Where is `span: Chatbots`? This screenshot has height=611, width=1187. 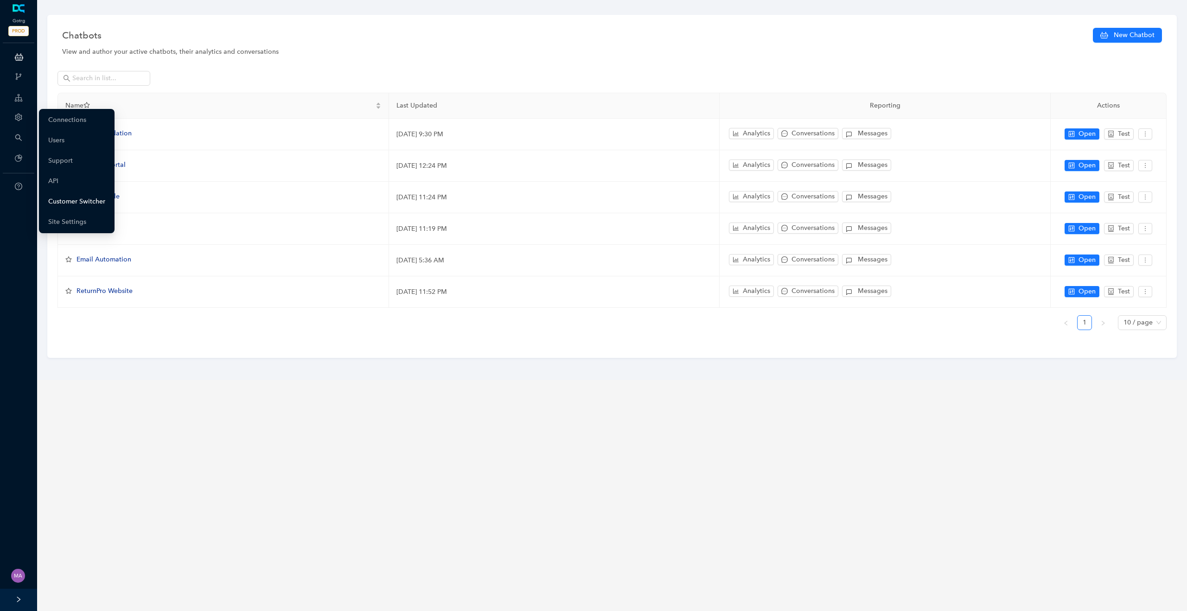 span: Chatbots is located at coordinates (82, 35).